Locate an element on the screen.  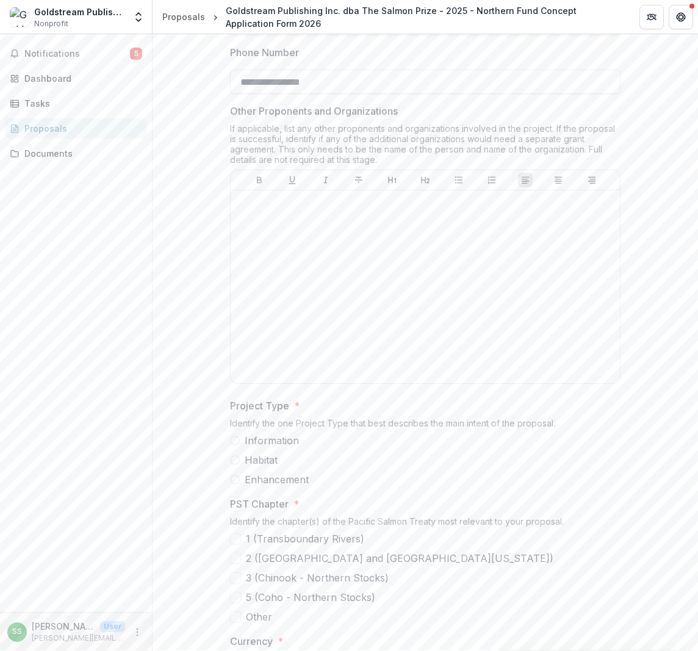
button: Notifications5 is located at coordinates (76, 54).